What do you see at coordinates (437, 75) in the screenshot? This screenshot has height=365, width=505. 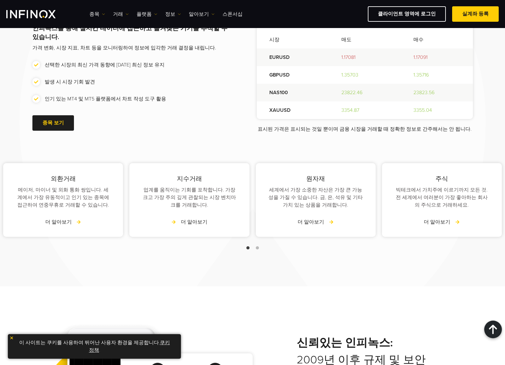 I see `td: 1.35716` at bounding box center [437, 75].